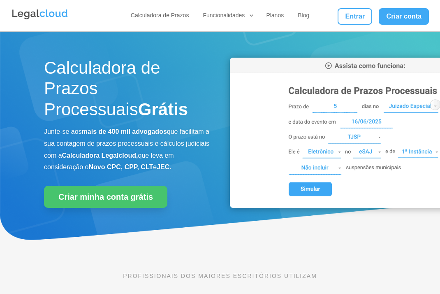 The height and width of the screenshot is (294, 440). Describe the element at coordinates (40, 14) in the screenshot. I see `img: Legalcloud Logo` at that location.